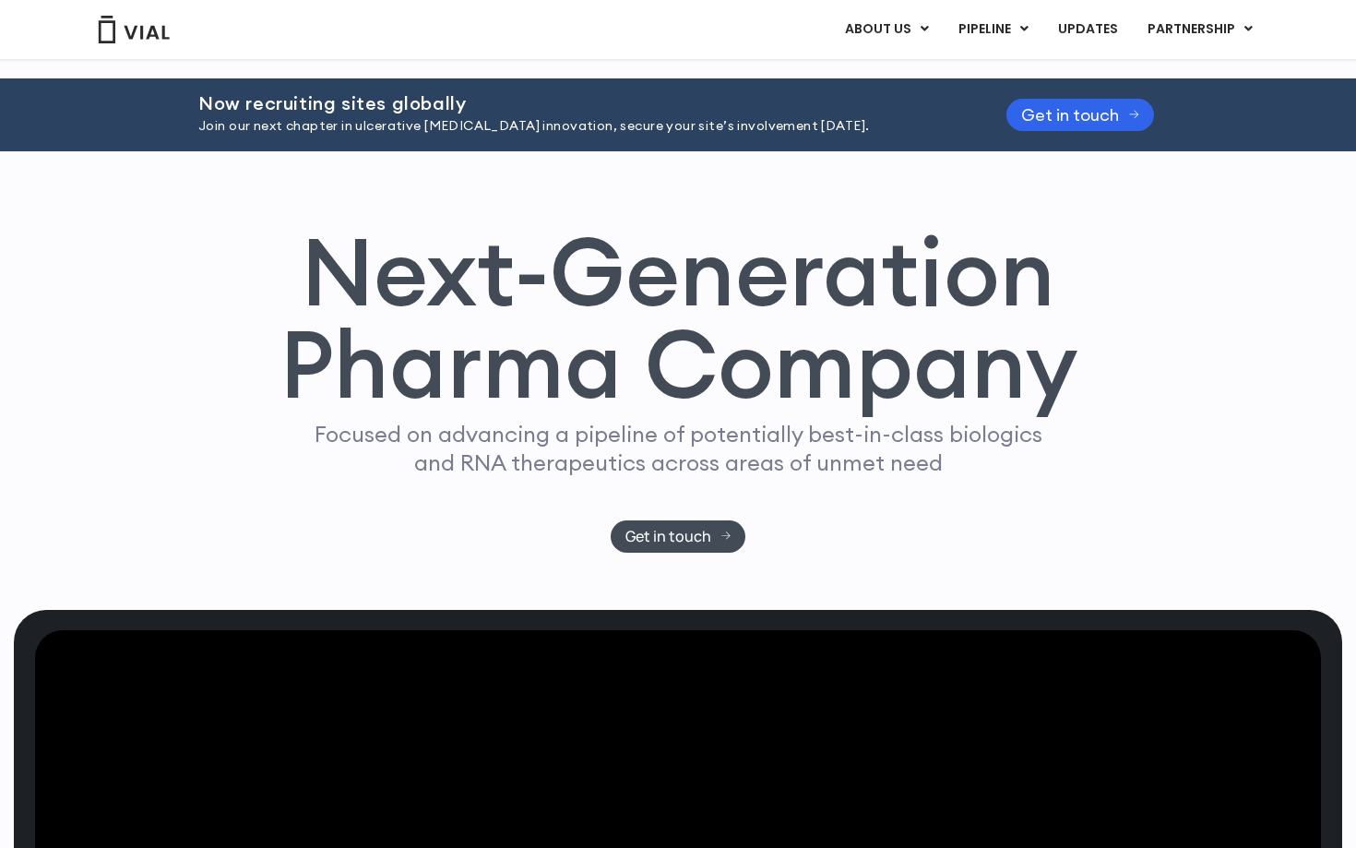  I want to click on a: PARTNERSHIPMenu Toggle, so click(1200, 30).